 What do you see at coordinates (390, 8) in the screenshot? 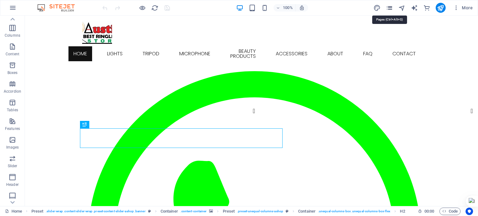
I see `button: pages` at bounding box center [390, 8].